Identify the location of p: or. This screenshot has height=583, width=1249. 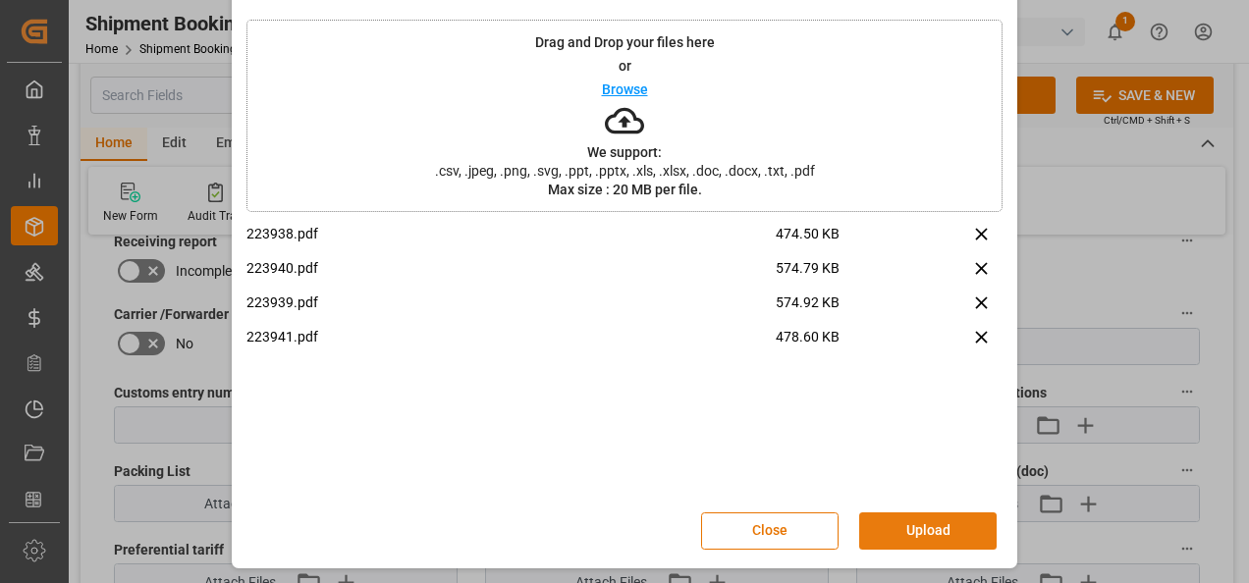
(624, 66).